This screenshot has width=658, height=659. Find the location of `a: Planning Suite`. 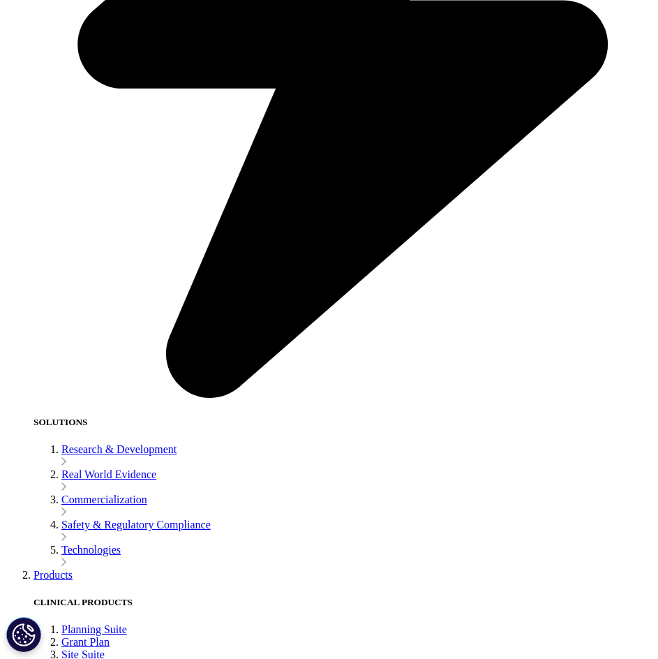

a: Planning Suite is located at coordinates (94, 629).